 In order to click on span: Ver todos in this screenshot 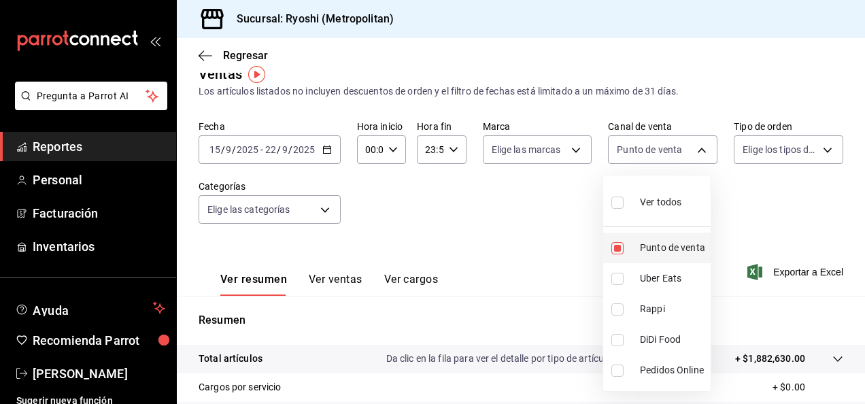, I will do `click(660, 202)`.